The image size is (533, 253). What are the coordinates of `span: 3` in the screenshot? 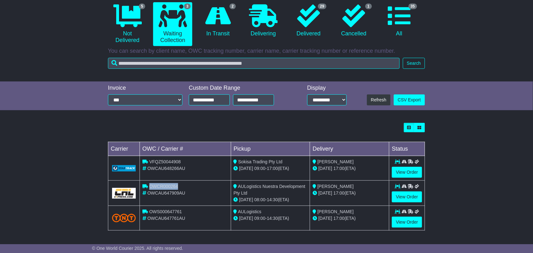 It's located at (187, 6).